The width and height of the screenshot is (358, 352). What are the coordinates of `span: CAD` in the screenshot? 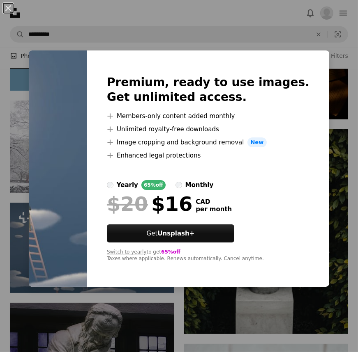 It's located at (214, 202).